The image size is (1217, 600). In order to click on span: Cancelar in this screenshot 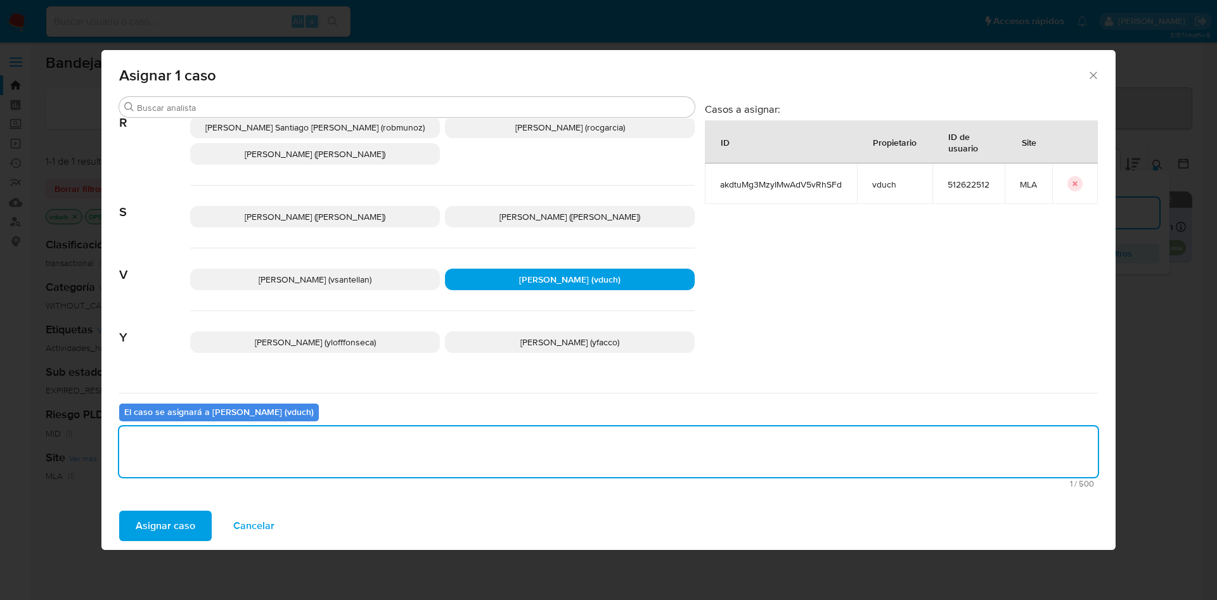, I will do `click(254, 526)`.